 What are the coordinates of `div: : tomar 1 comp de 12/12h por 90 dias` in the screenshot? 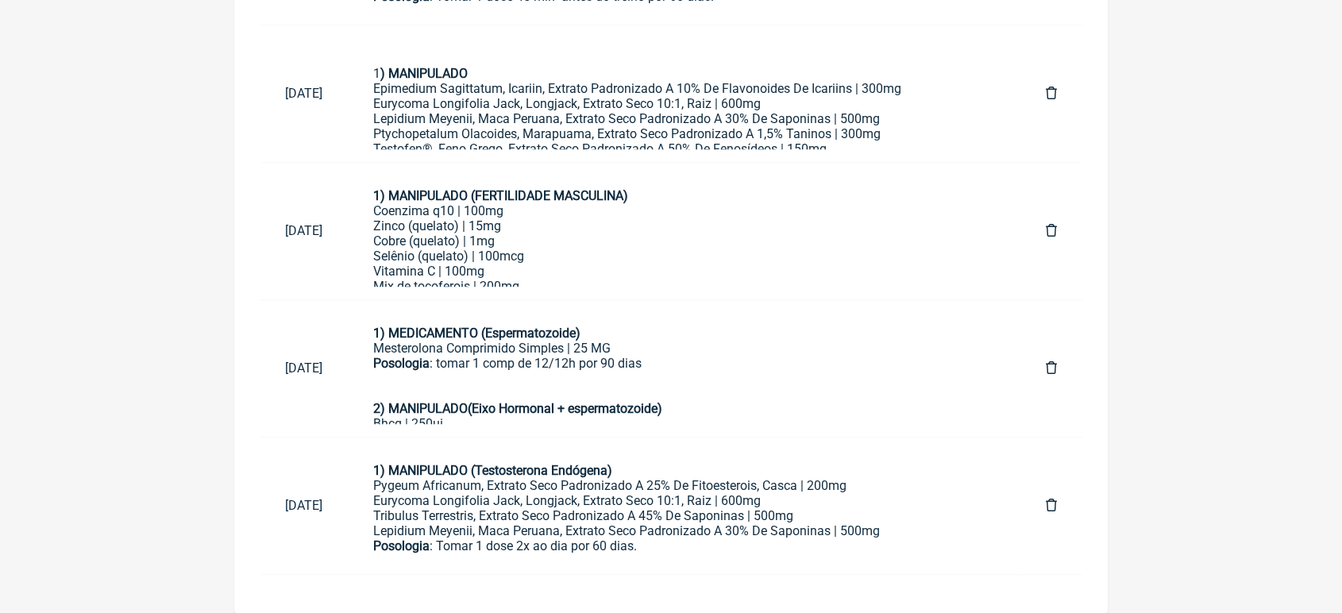 It's located at (684, 386).